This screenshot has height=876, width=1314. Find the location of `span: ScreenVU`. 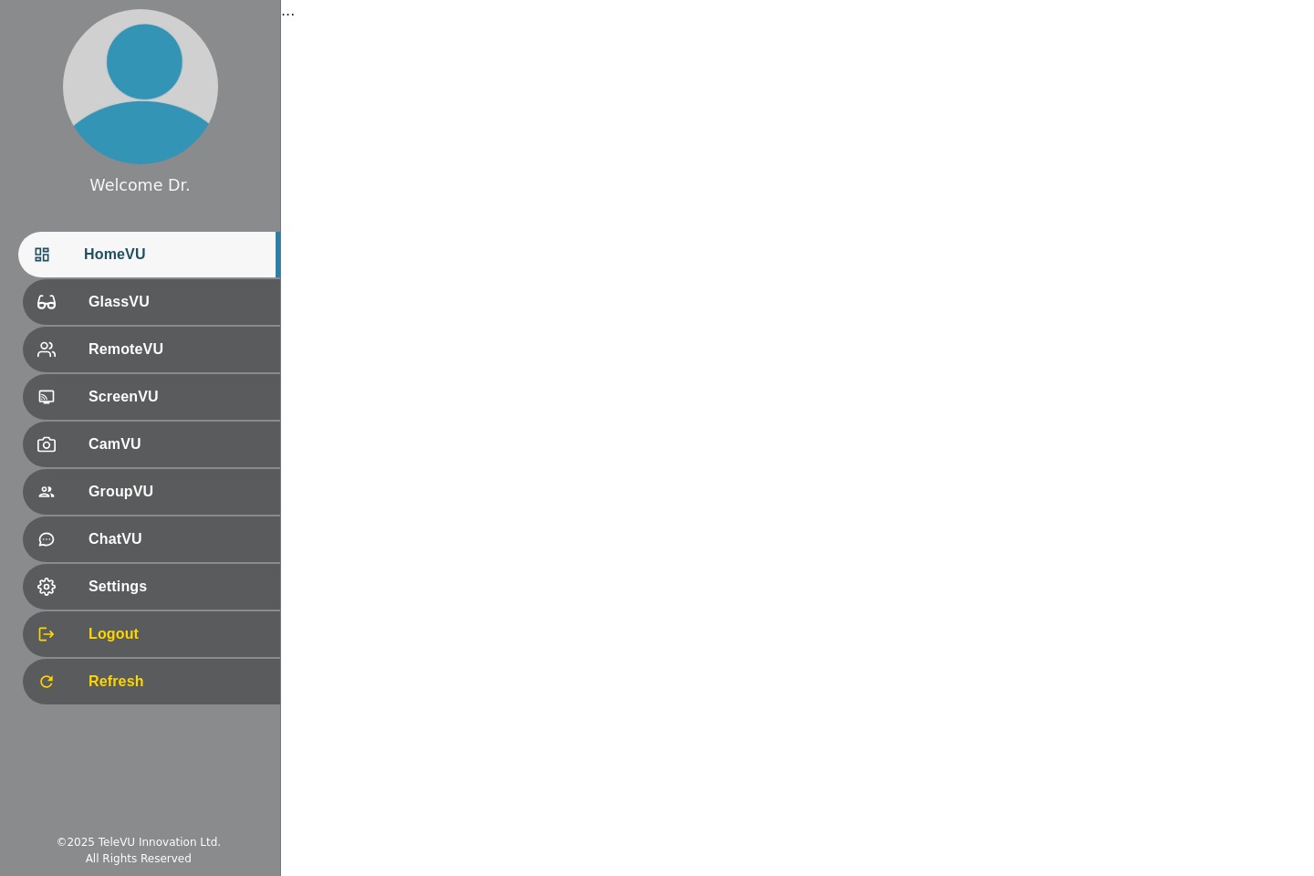

span: ScreenVU is located at coordinates (177, 397).